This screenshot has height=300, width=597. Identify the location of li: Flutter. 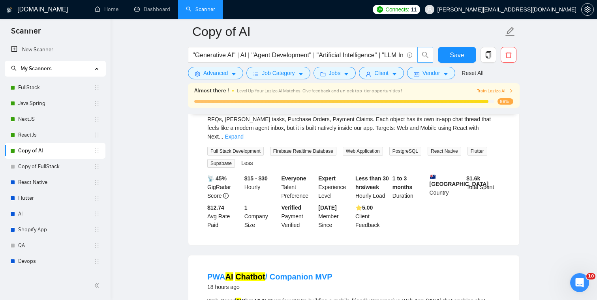
(55, 198).